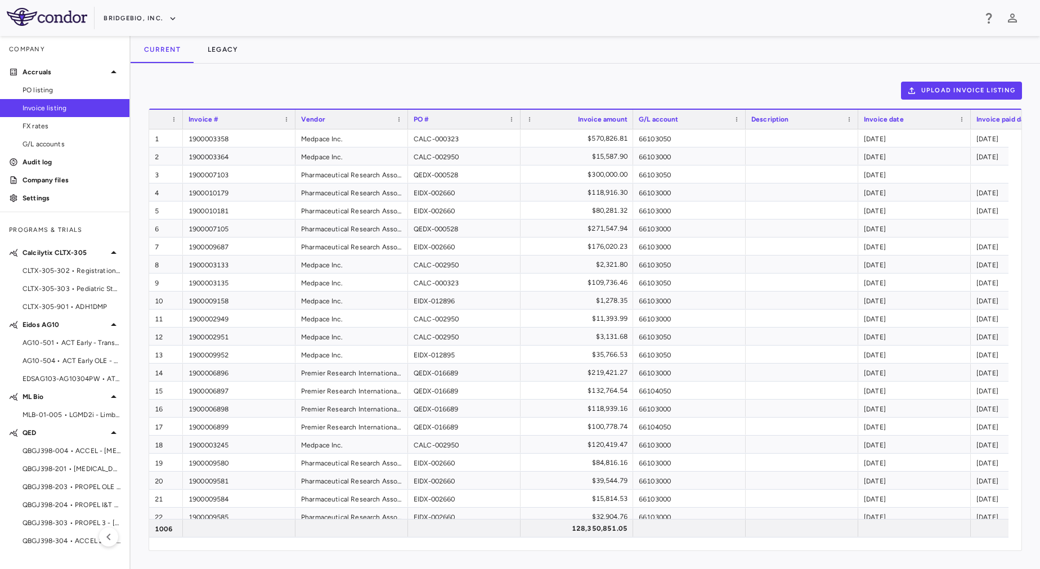 The width and height of the screenshot is (1040, 569). Describe the element at coordinates (166, 408) in the screenshot. I see `div: 16` at that location.